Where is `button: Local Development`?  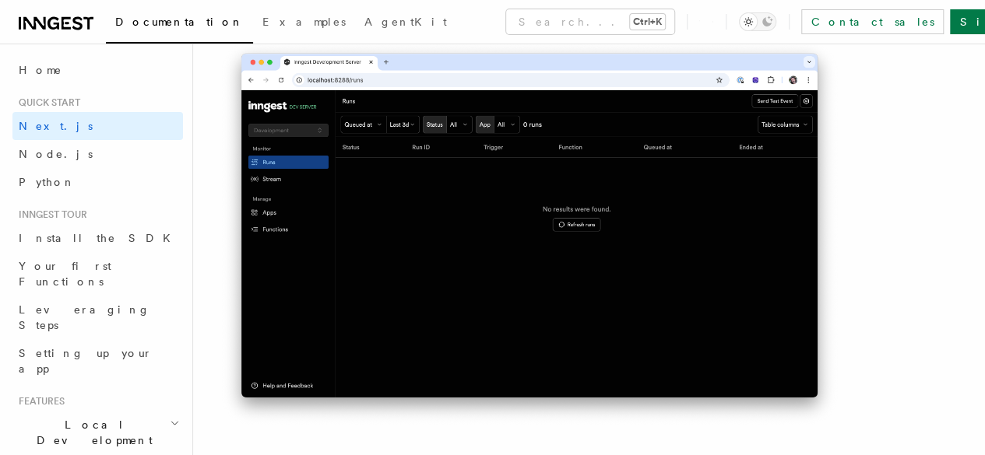
button: Local Development is located at coordinates (97, 433).